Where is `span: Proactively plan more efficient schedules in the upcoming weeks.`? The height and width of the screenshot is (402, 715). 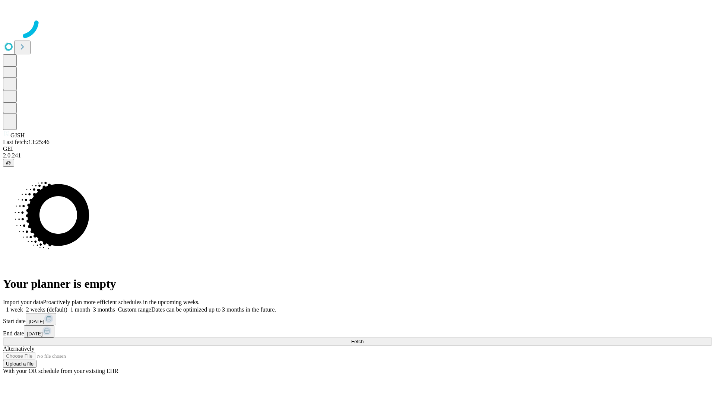 span: Proactively plan more efficient schedules in the upcoming weeks. is located at coordinates (121, 302).